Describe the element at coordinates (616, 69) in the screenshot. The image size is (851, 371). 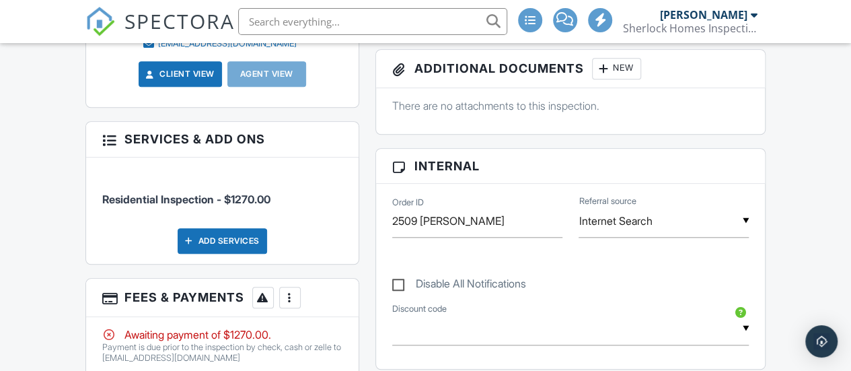
I see `div: New` at that location.